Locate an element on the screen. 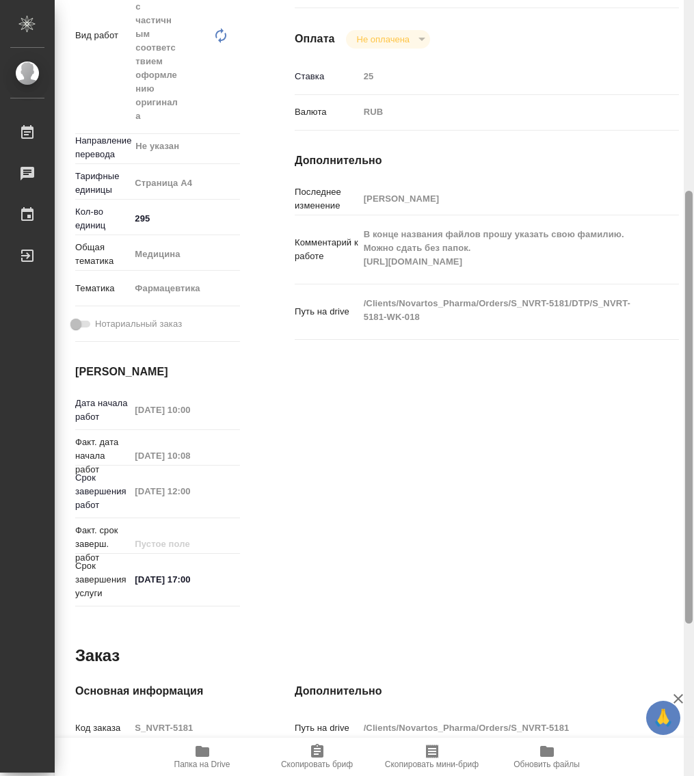  h4: Оплата is located at coordinates (315, 39).